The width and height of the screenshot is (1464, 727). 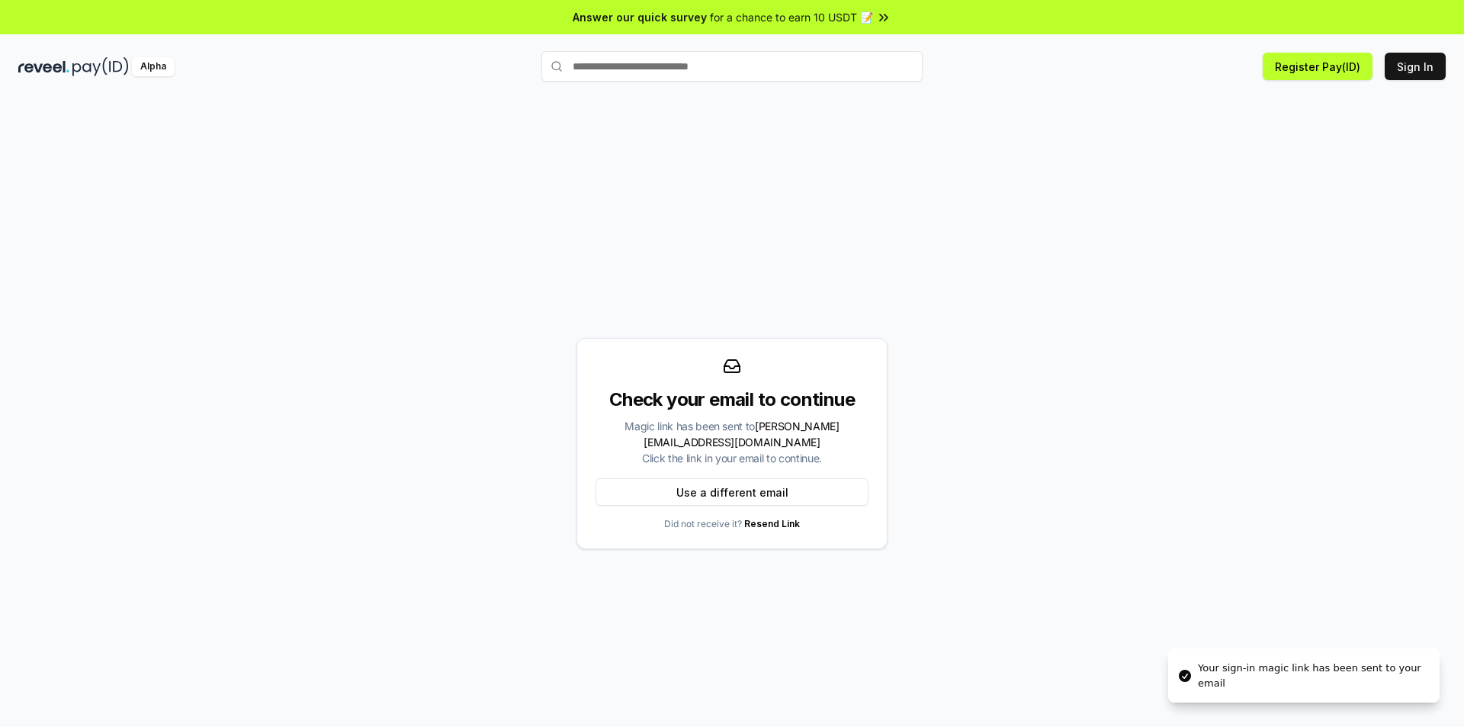 What do you see at coordinates (792, 17) in the screenshot?
I see `span: for a chance to earn 10 USDT 📝` at bounding box center [792, 17].